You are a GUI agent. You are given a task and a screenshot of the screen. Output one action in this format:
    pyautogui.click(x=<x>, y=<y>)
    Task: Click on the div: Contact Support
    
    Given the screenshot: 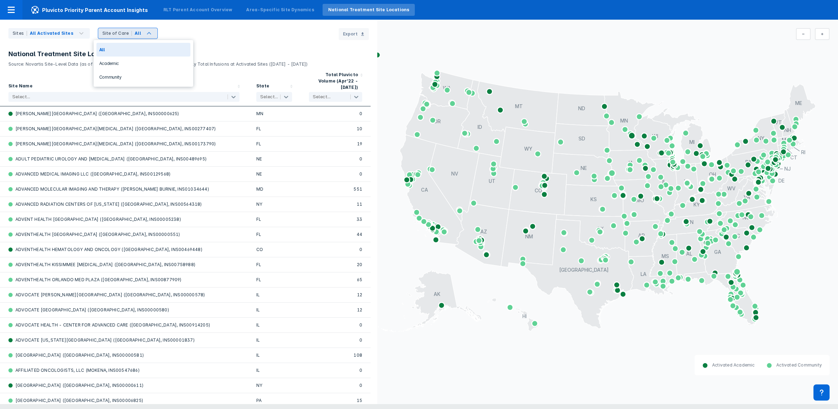 What is the action you would take?
    pyautogui.click(x=822, y=392)
    